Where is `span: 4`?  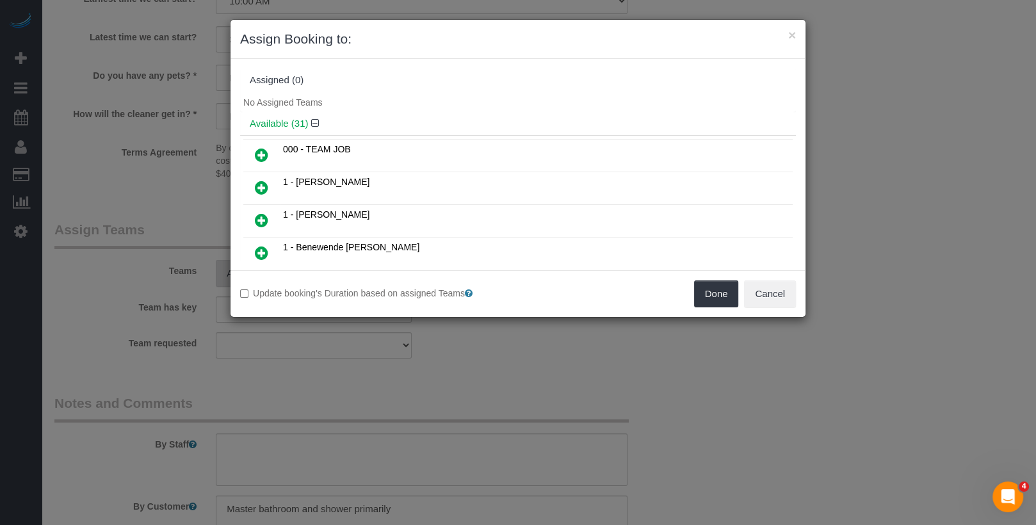 span: 4 is located at coordinates (1024, 487).